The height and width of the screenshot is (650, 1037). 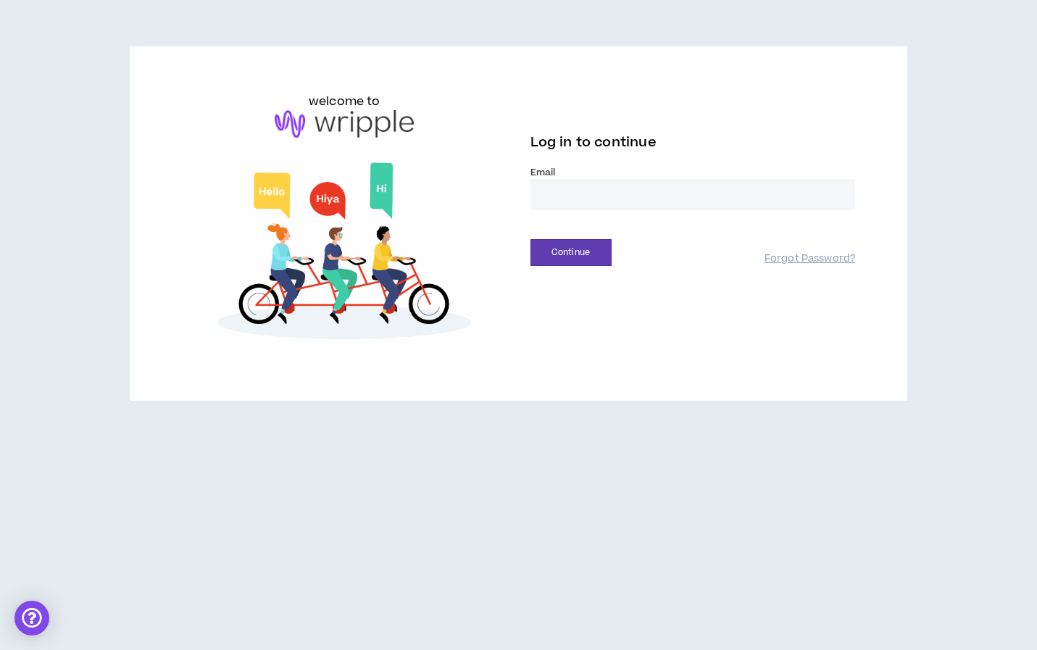 I want to click on img: logo-brand.png, so click(x=344, y=124).